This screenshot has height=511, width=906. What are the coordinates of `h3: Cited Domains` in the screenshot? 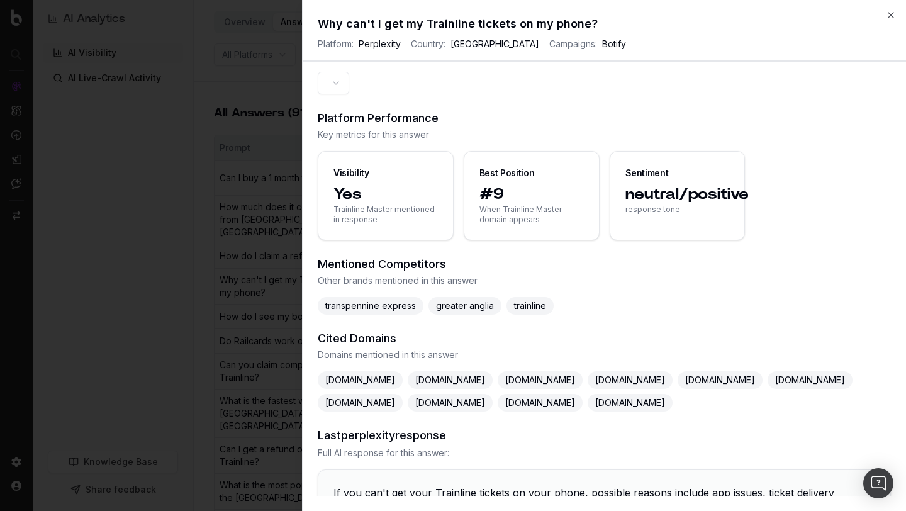 It's located at (604, 339).